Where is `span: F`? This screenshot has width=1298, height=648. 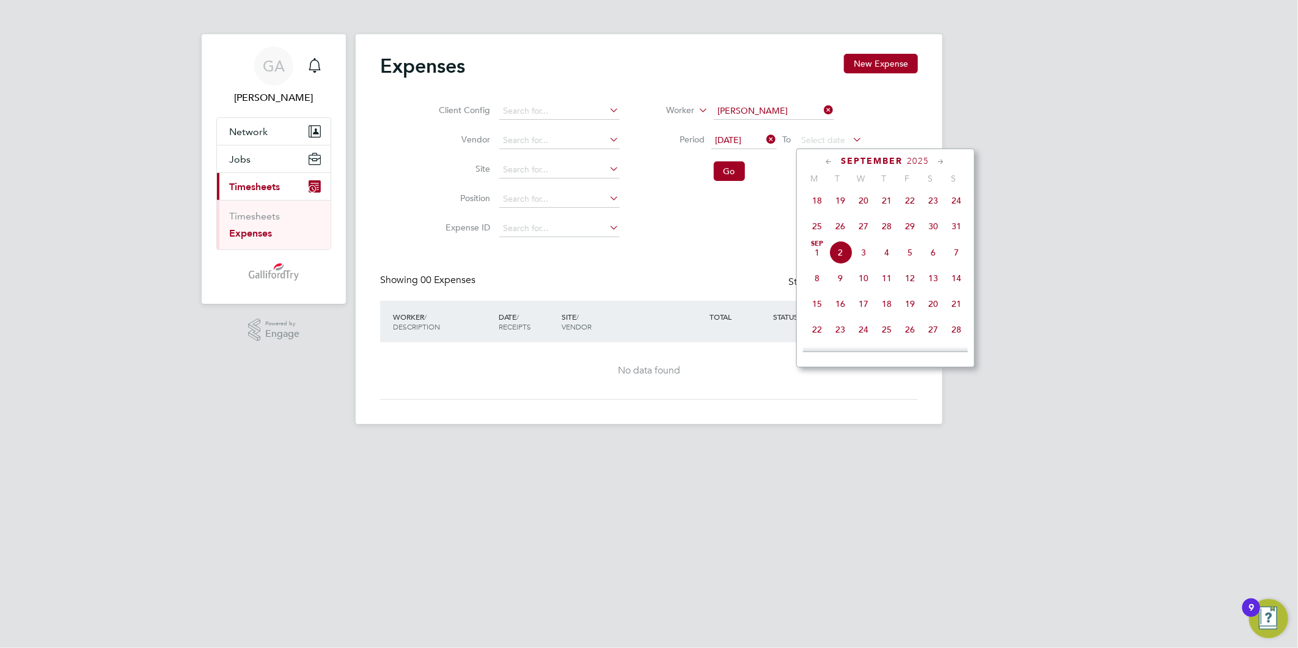 span: F is located at coordinates (907, 178).